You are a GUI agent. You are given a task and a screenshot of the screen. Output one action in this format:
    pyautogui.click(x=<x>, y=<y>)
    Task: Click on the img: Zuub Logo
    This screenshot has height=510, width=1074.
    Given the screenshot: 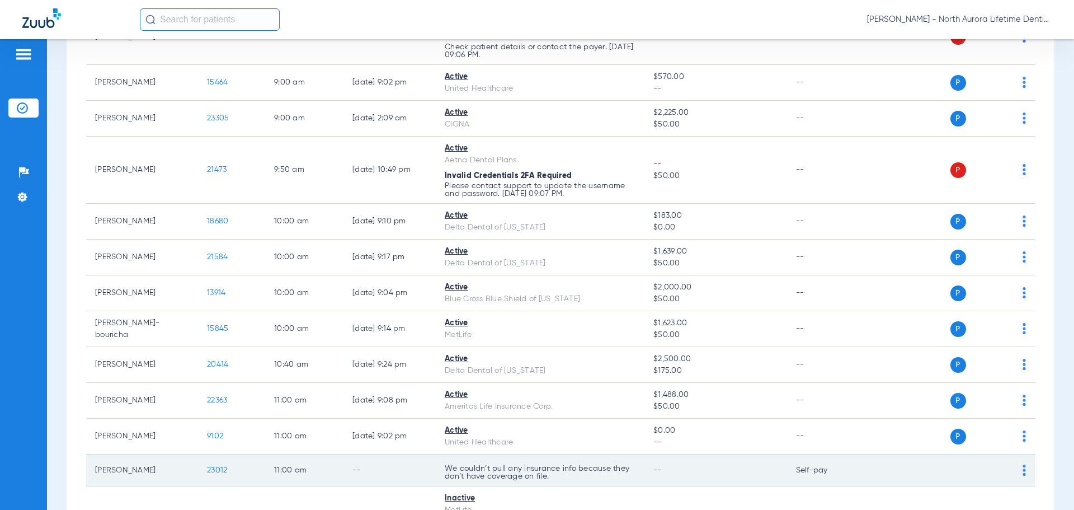 What is the action you would take?
    pyautogui.click(x=41, y=18)
    